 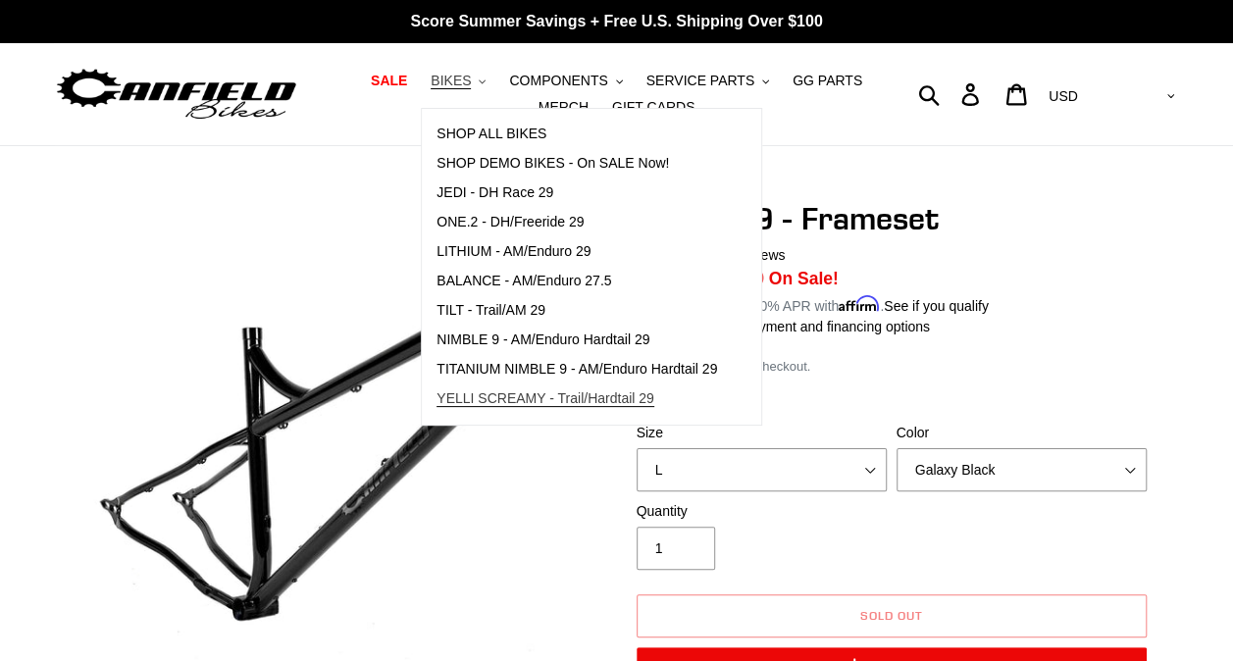 I want to click on a: SHOP ALL BIKES, so click(x=577, y=134).